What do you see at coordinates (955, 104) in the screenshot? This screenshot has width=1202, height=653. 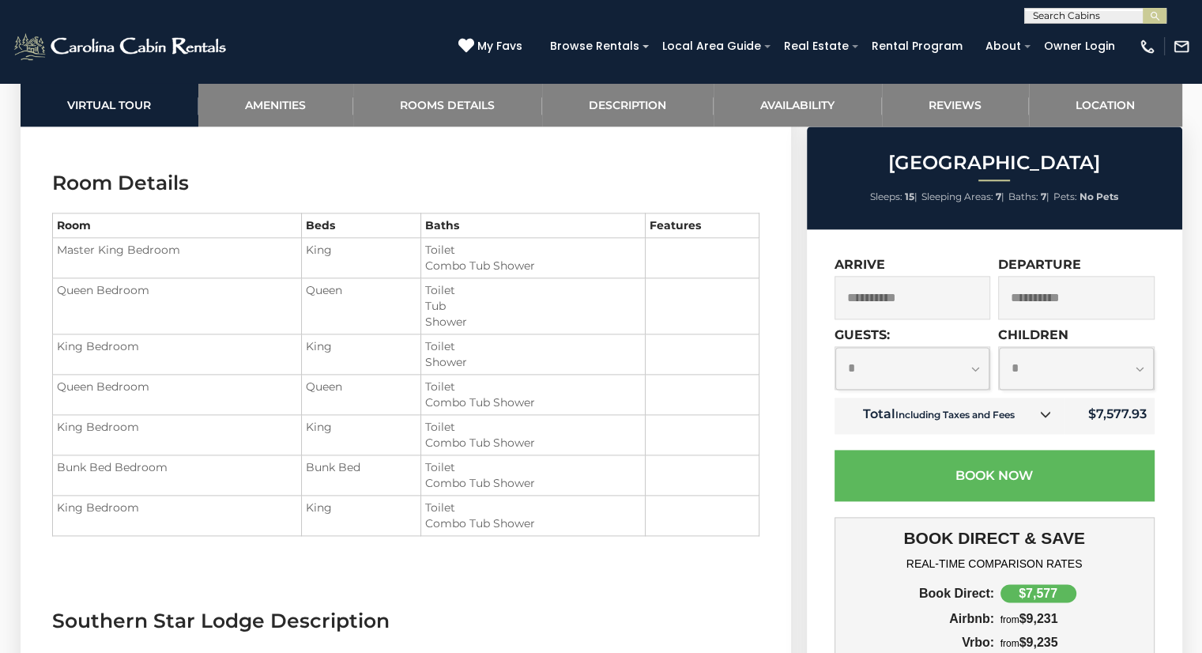 I see `a: Reviews` at bounding box center [955, 104].